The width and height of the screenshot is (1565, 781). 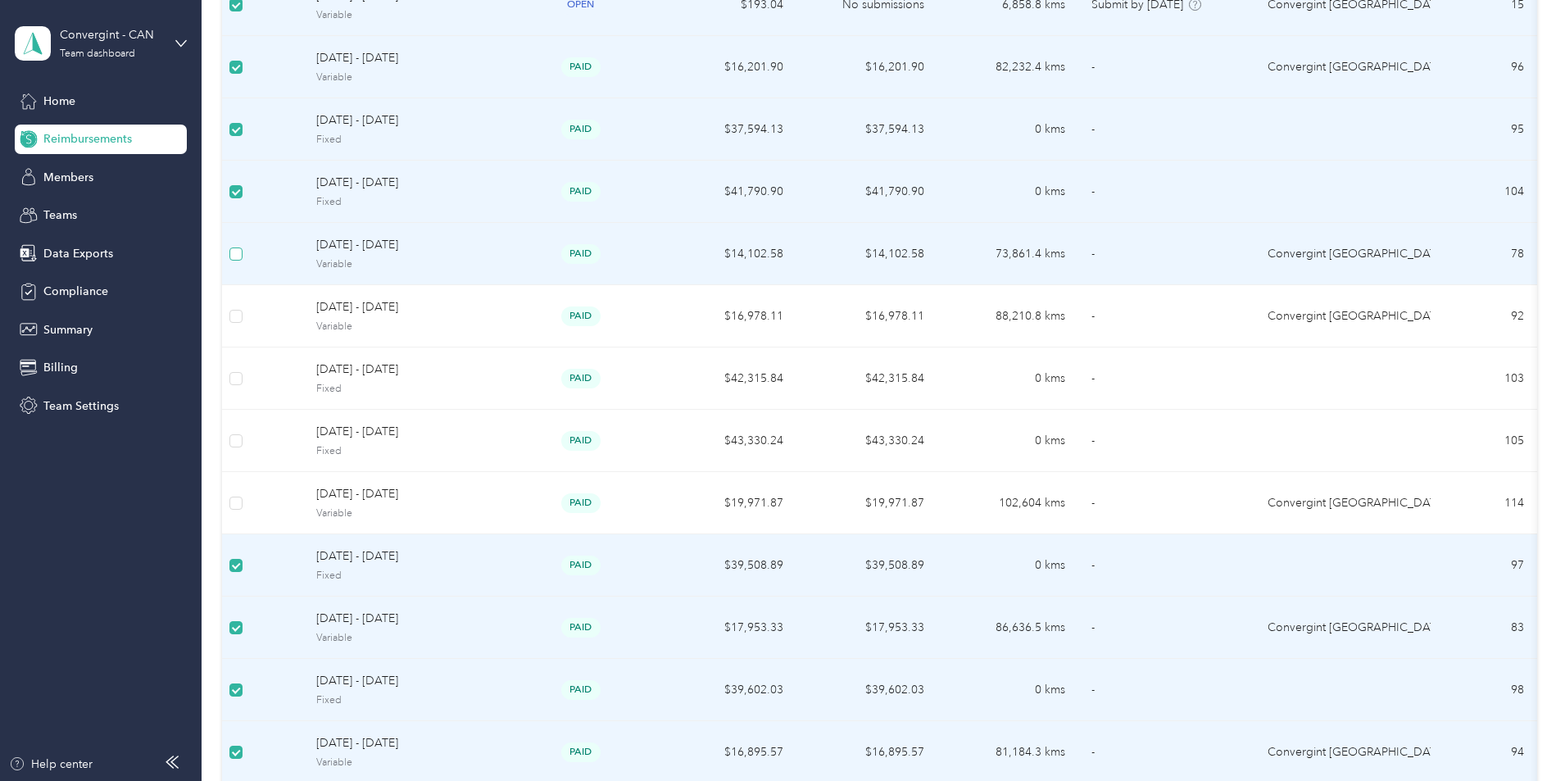 I want to click on span: Home, so click(x=59, y=101).